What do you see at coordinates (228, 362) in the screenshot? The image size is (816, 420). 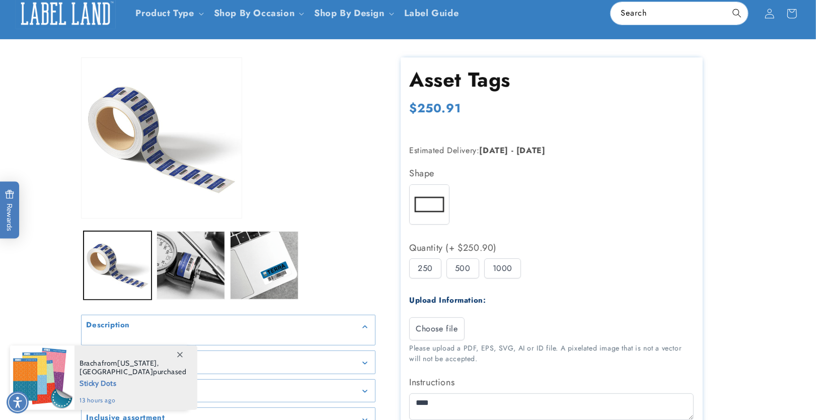 I see `summary: Features` at bounding box center [228, 362].